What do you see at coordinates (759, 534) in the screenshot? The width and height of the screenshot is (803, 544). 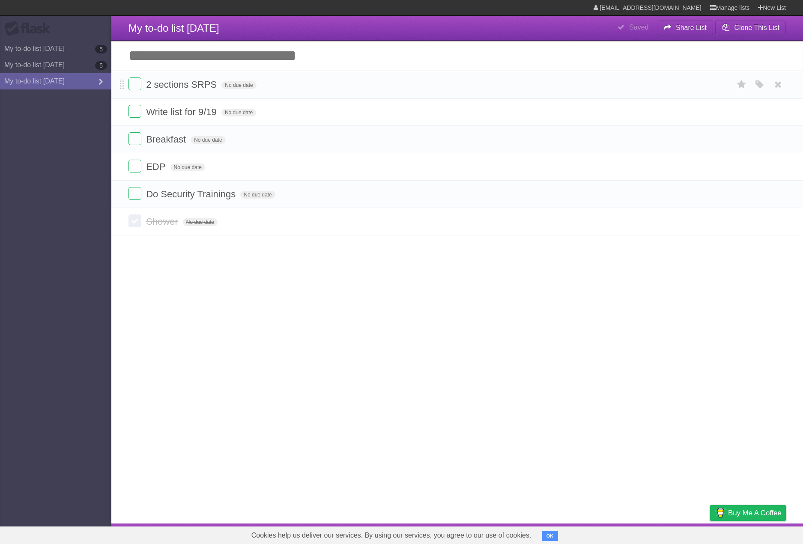 I see `a: Suggest a feature` at bounding box center [759, 534].